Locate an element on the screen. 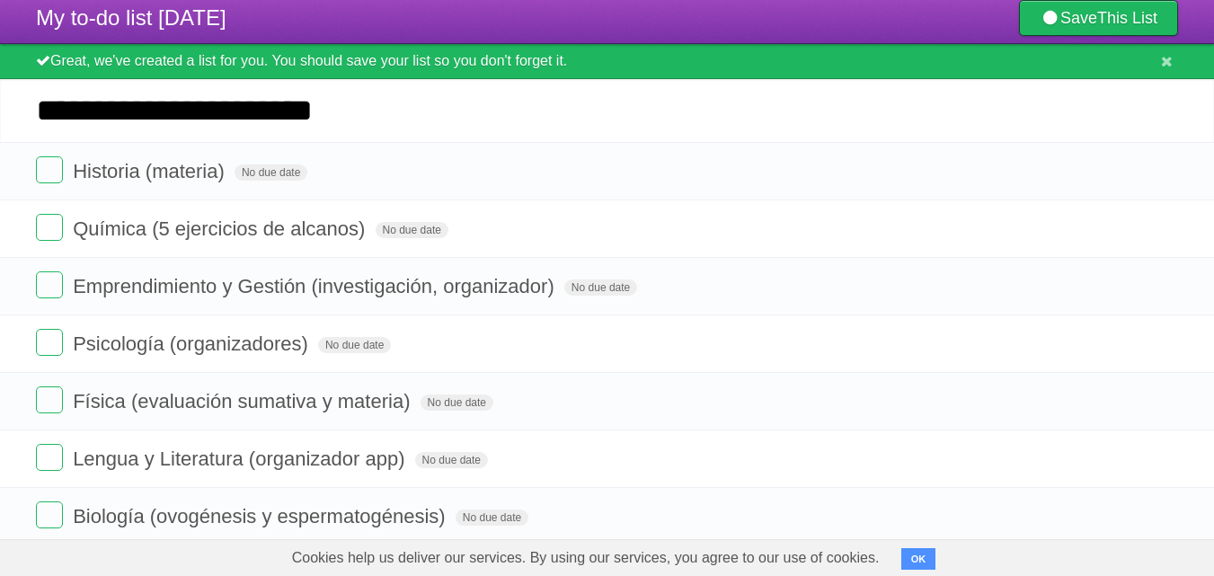  button: OK is located at coordinates (918, 559).